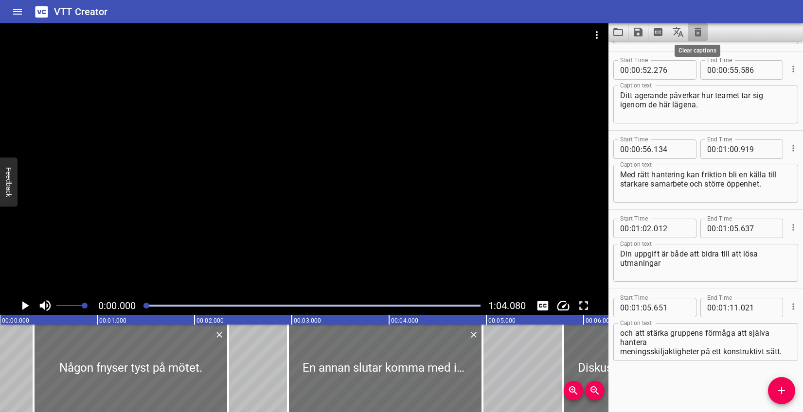 This screenshot has height=412, width=803. What do you see at coordinates (85, 306) in the screenshot?
I see `span: Set video volume` at bounding box center [85, 306].